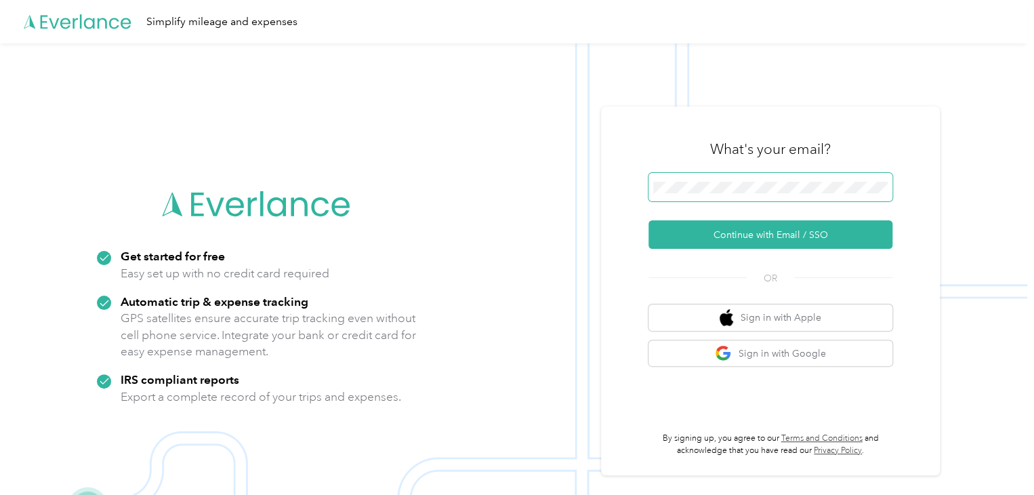 The height and width of the screenshot is (495, 1034). I want to click on a: Terms and Conditions, so click(822, 438).